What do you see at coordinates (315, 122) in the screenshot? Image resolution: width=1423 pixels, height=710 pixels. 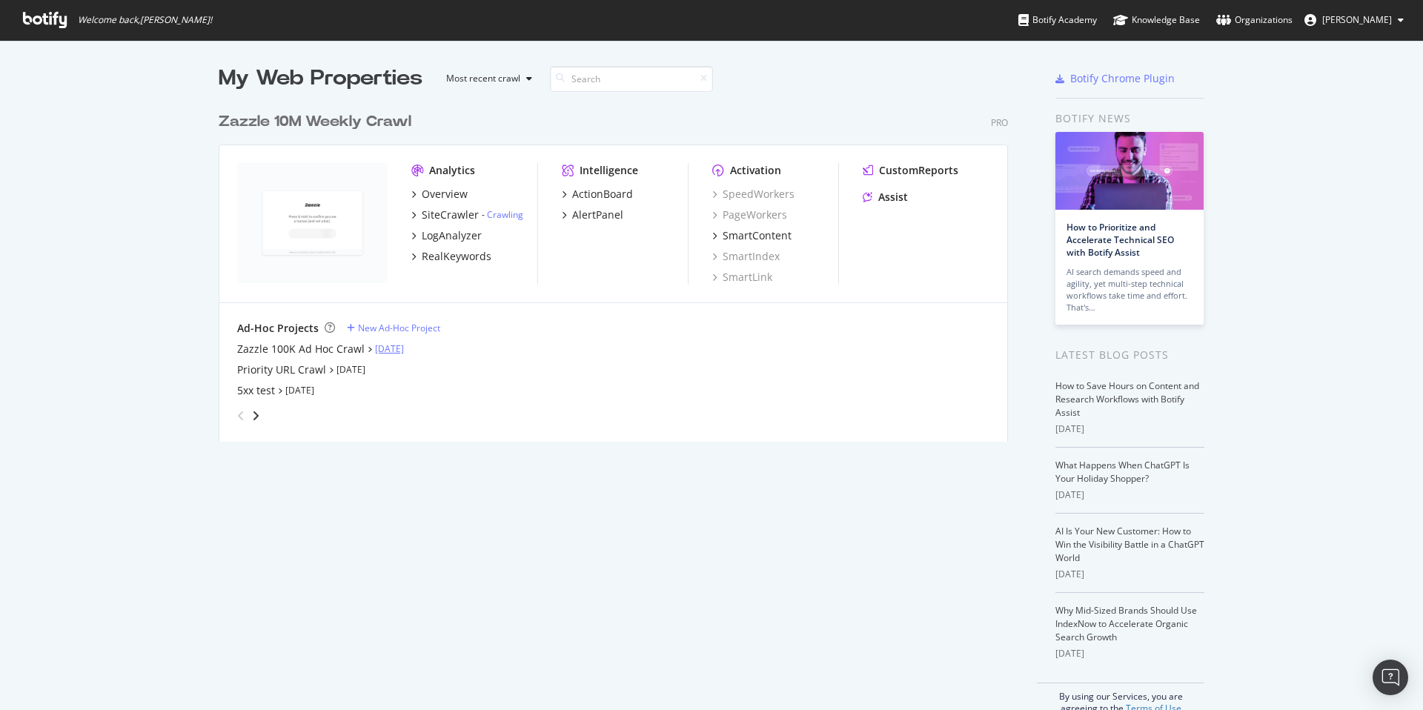 I see `div: Zazzle 10M Weekly Crawl` at bounding box center [315, 122].